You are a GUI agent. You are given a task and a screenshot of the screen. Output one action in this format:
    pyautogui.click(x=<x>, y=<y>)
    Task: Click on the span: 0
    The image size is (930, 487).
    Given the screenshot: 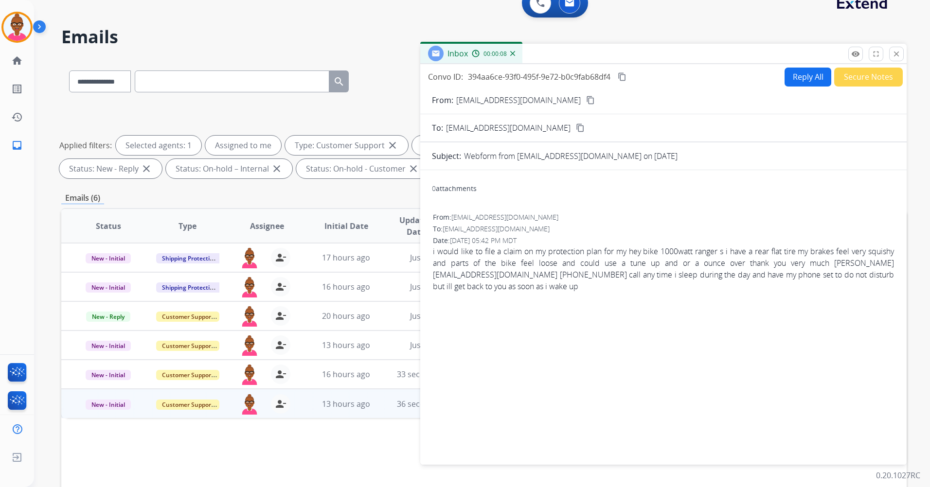 What is the action you would take?
    pyautogui.click(x=434, y=188)
    